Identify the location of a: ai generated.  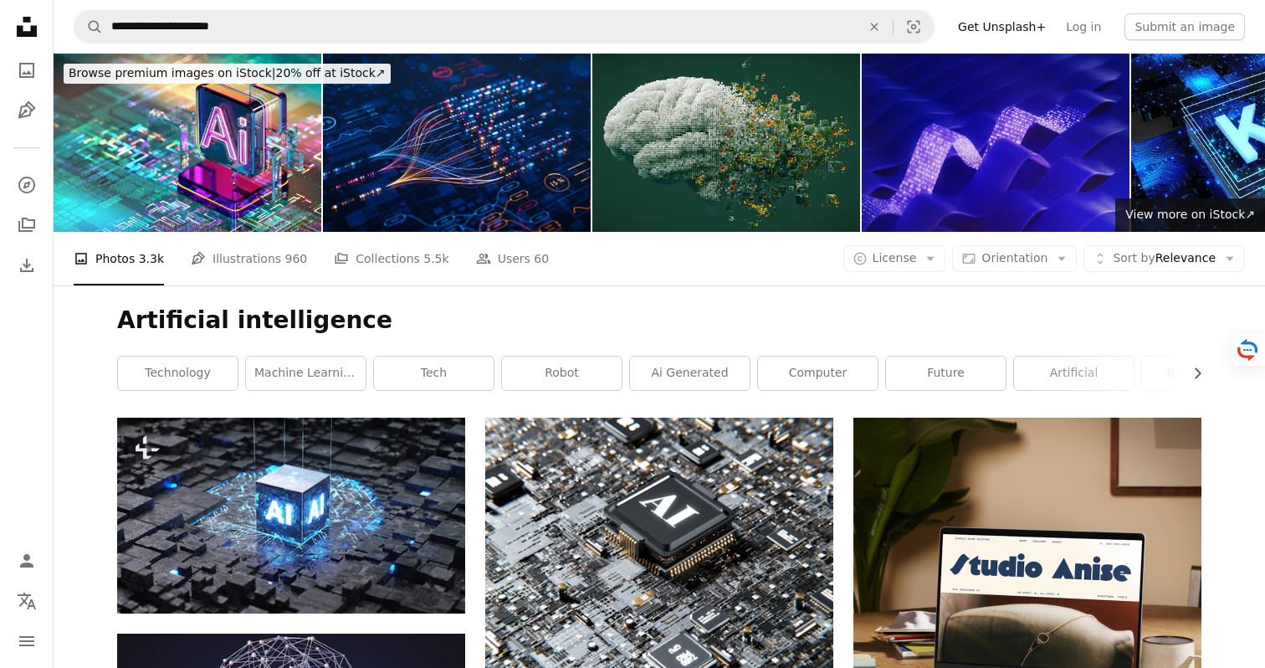
(689, 373).